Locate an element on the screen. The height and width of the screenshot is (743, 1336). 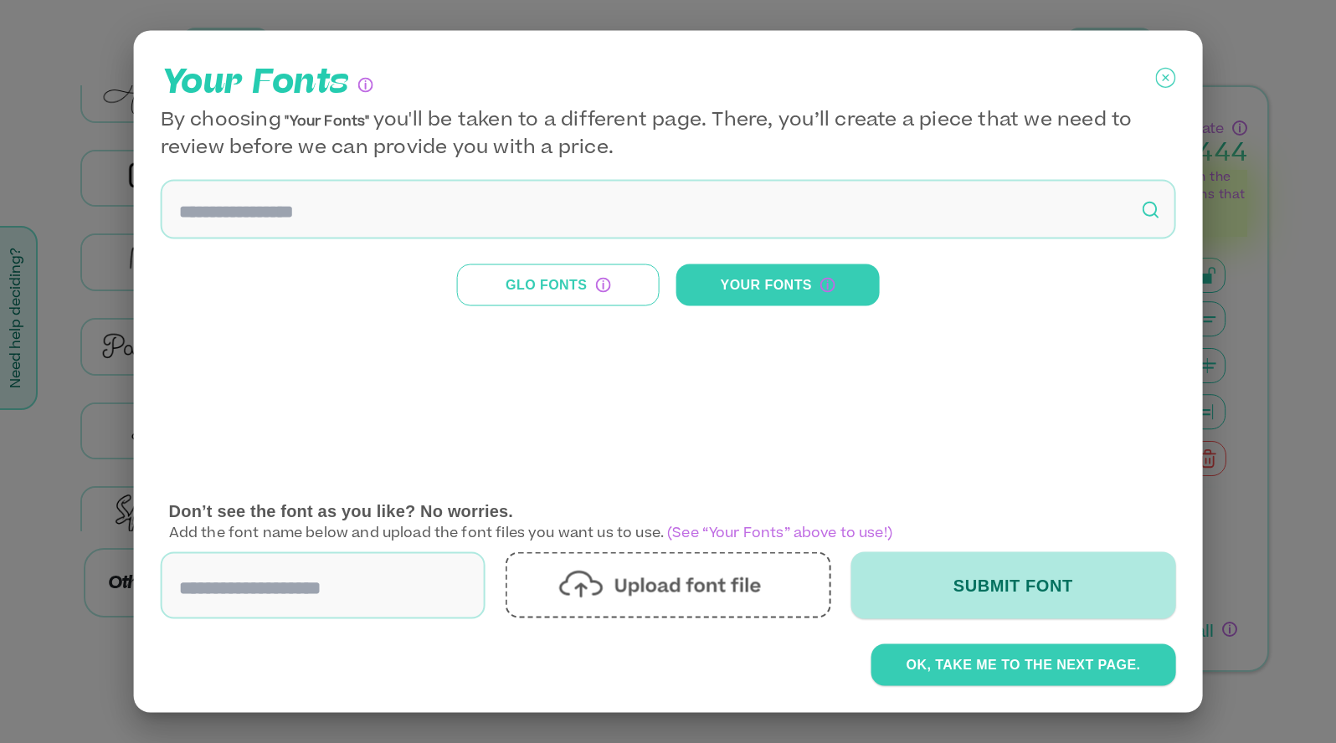
button: OK, TAKE ME TO THE NEXT PAGE. is located at coordinates (1024, 665).